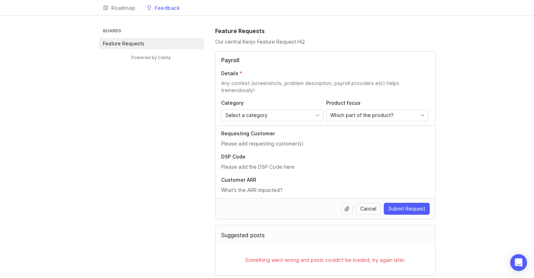  Describe the element at coordinates (326, 144) in the screenshot. I see `input: Please add requesting customer(s)` at that location.